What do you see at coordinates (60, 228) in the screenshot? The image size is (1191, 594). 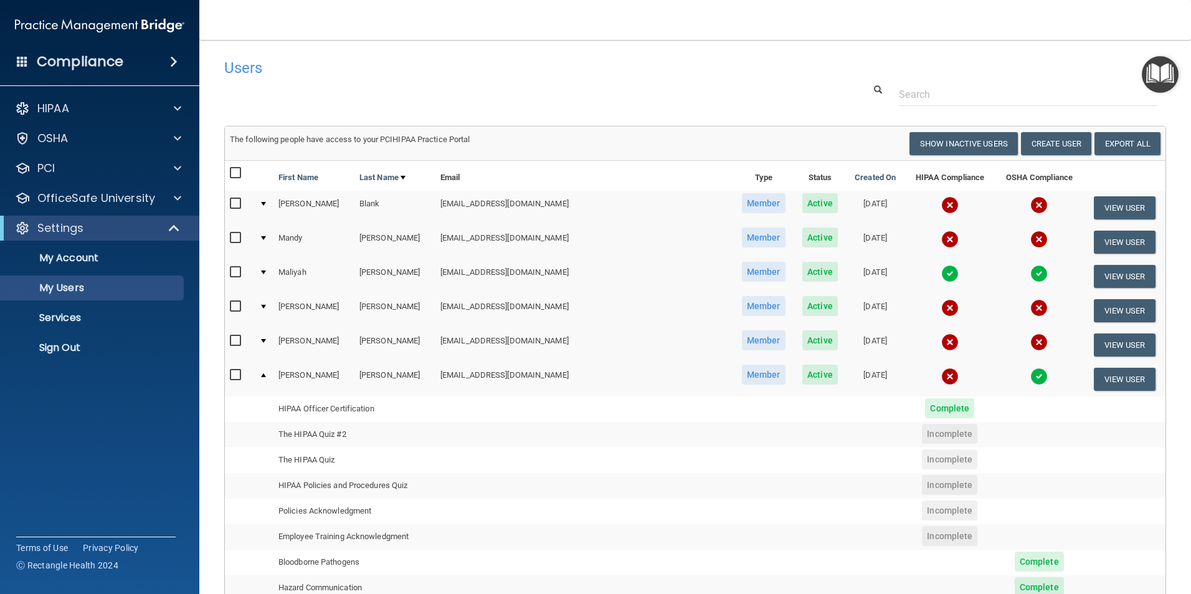 I see `p: Settings` at bounding box center [60, 228].